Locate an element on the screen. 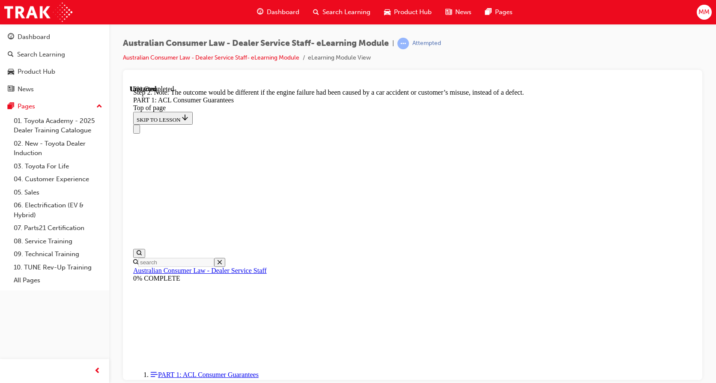 The height and width of the screenshot is (383, 716). a: 09. Technical Training is located at coordinates (58, 254).